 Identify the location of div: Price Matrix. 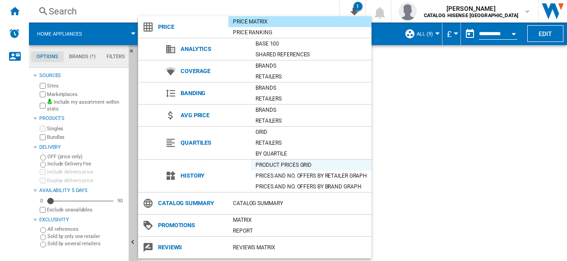
(300, 22).